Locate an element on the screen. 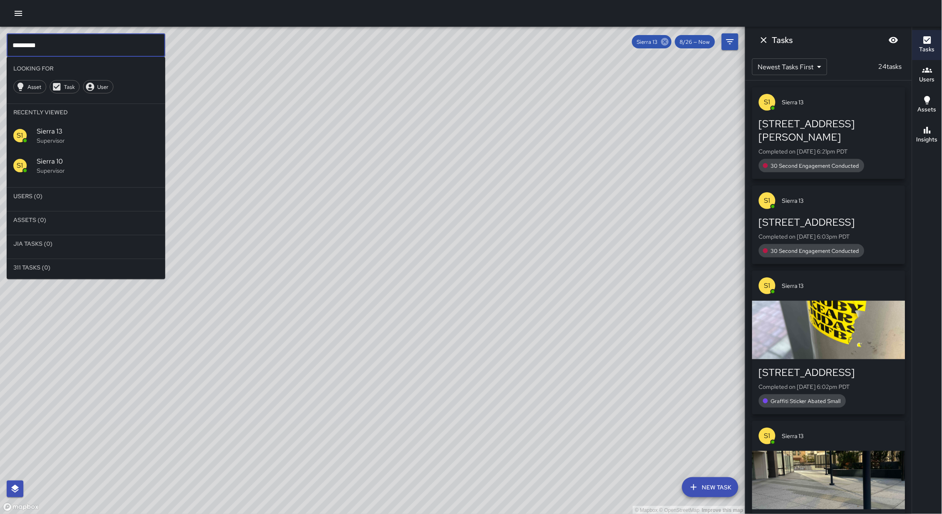 This screenshot has width=942, height=514. div: Asset is located at coordinates (30, 87).